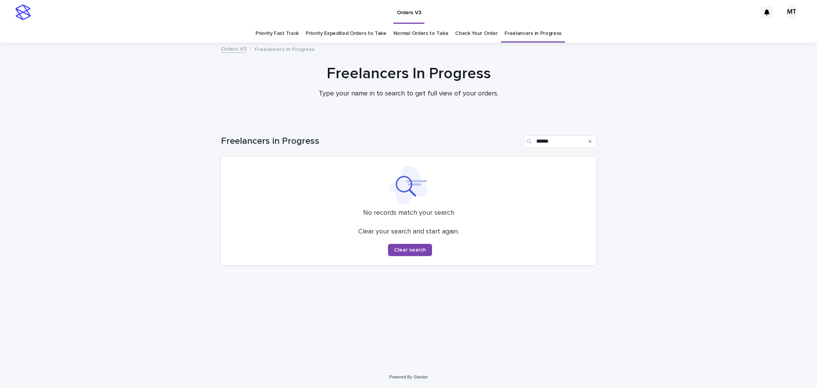  Describe the element at coordinates (560, 141) in the screenshot. I see `div: Search` at that location.